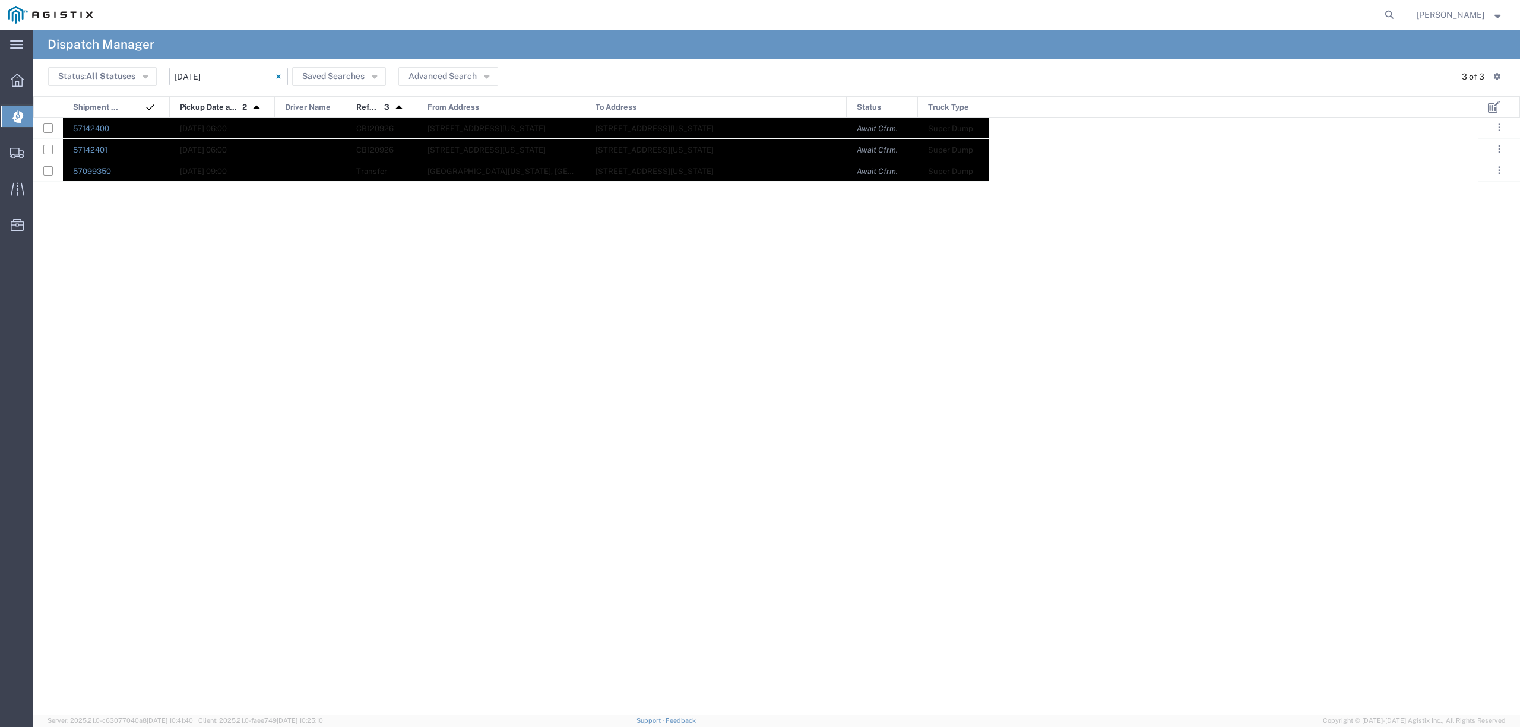 The image size is (1520, 727). Describe the element at coordinates (948, 107) in the screenshot. I see `span: Truck Type` at that location.